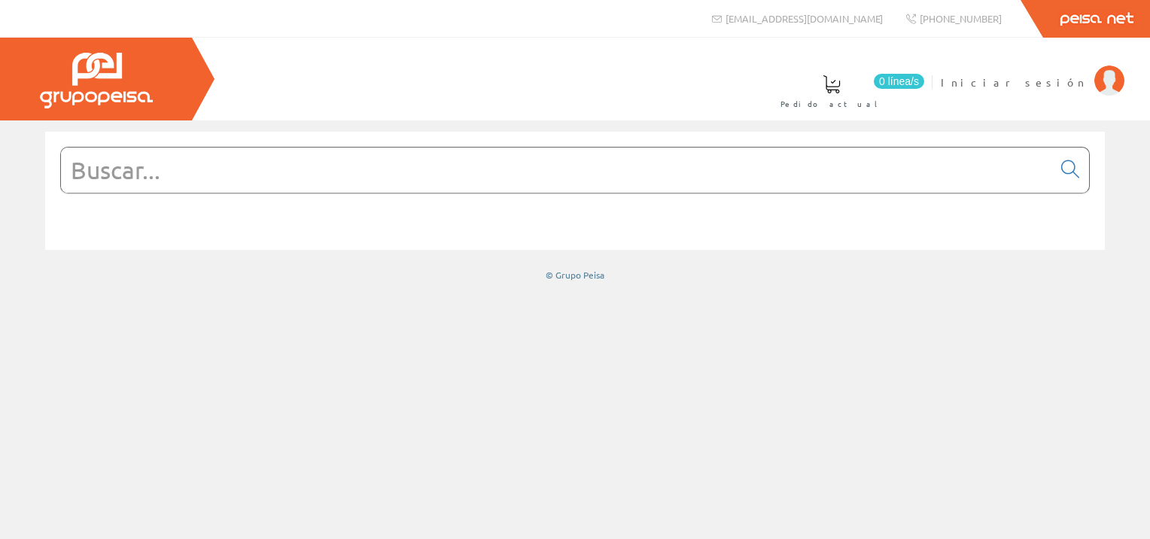 This screenshot has width=1150, height=539. I want to click on div: © Grupo Peisa, so click(575, 275).